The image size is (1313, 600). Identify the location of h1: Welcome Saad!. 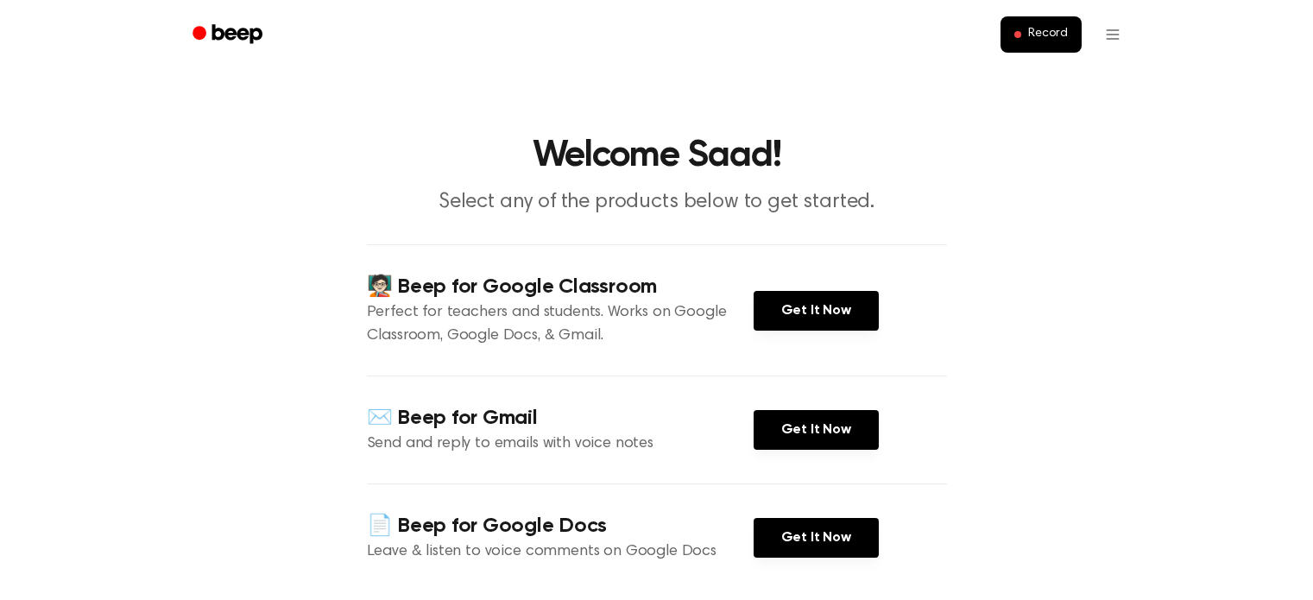
(657, 156).